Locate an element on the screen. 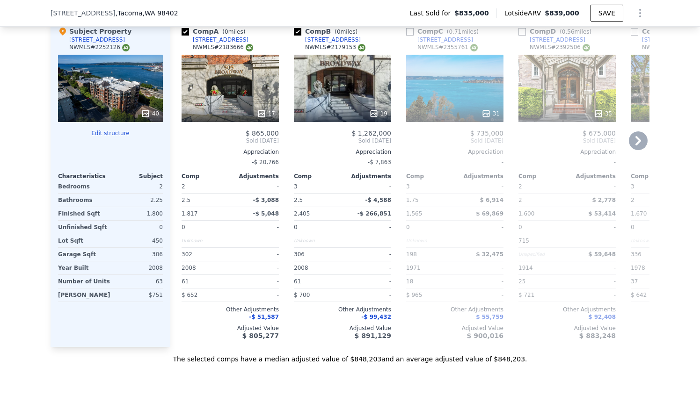 This screenshot has width=700, height=396. div: NWMLS # 2183666 is located at coordinates (223, 47).